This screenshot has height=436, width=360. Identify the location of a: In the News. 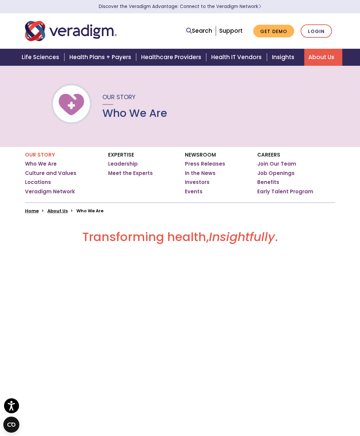
(200, 173).